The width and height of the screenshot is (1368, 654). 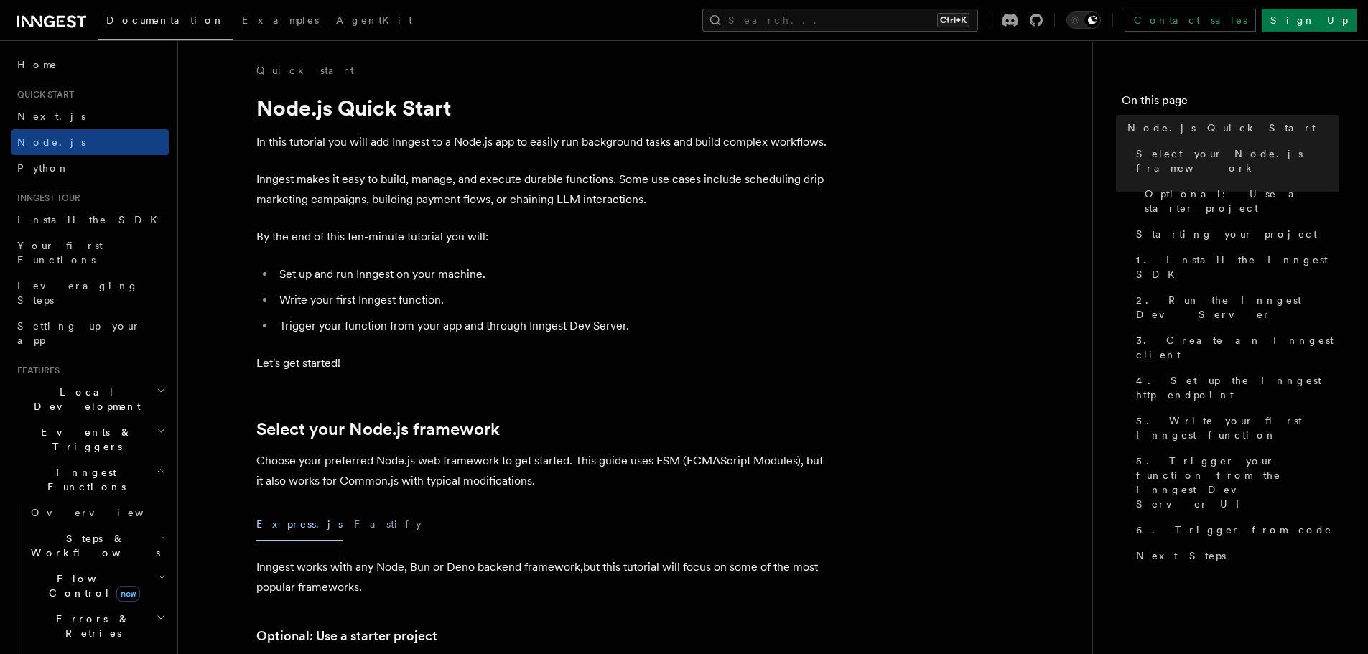 I want to click on a: Node.js Quick Start, so click(x=1230, y=128).